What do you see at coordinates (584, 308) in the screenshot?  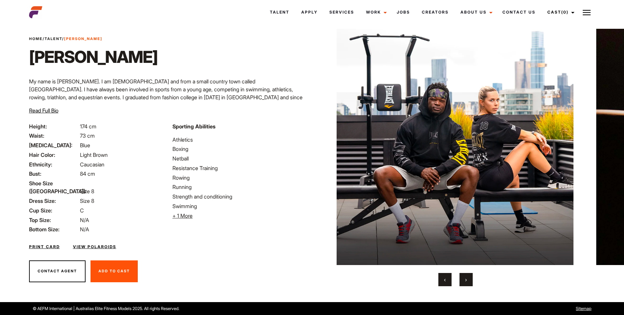 I see `a: Sitemap` at bounding box center [584, 308].